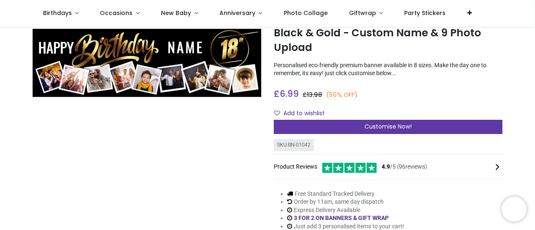  Describe the element at coordinates (237, 13) in the screenshot. I see `span: Anniversary` at that location.